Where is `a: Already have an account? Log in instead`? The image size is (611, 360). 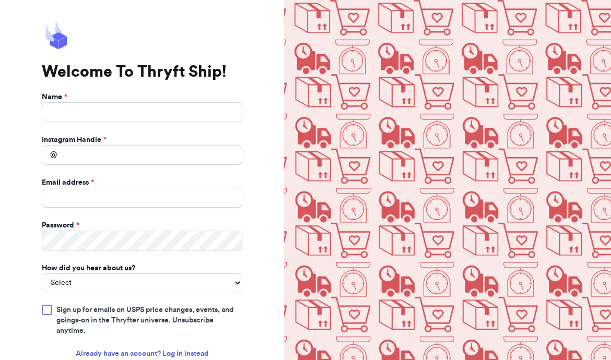
a: Already have an account? Log in instead is located at coordinates (142, 354).